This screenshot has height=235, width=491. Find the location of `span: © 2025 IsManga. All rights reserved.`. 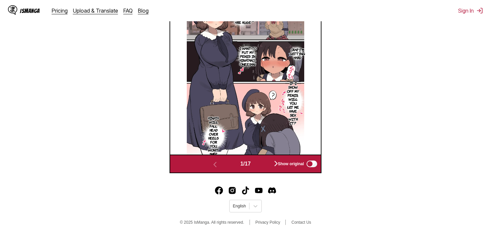

span: © 2025 IsManga. All rights reserved. is located at coordinates (212, 222).